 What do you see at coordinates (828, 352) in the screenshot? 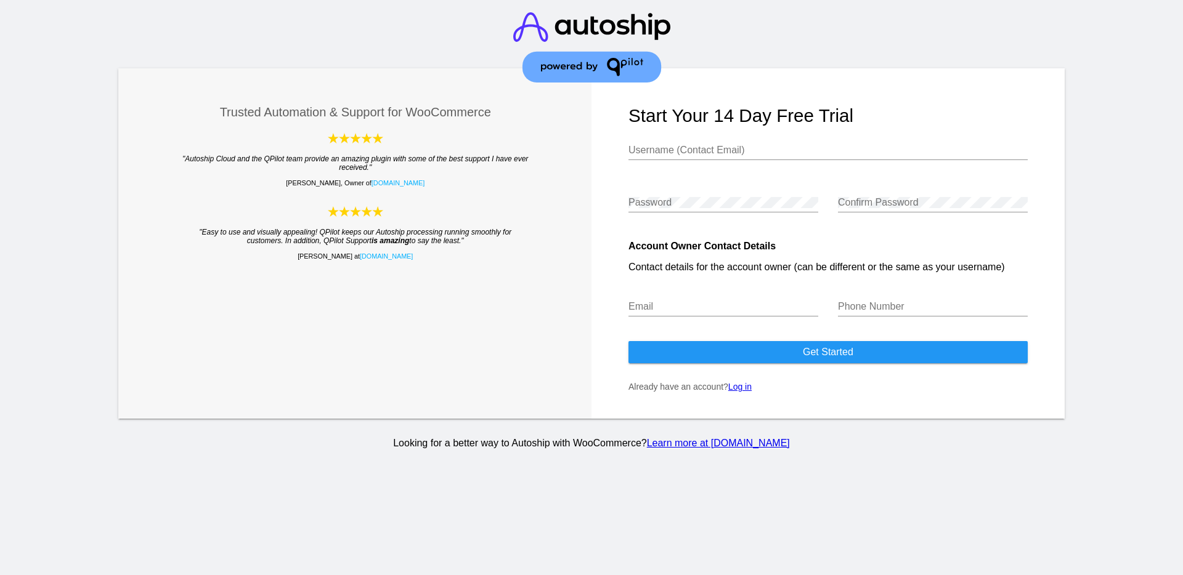
I see `span: Get started` at bounding box center [828, 352].